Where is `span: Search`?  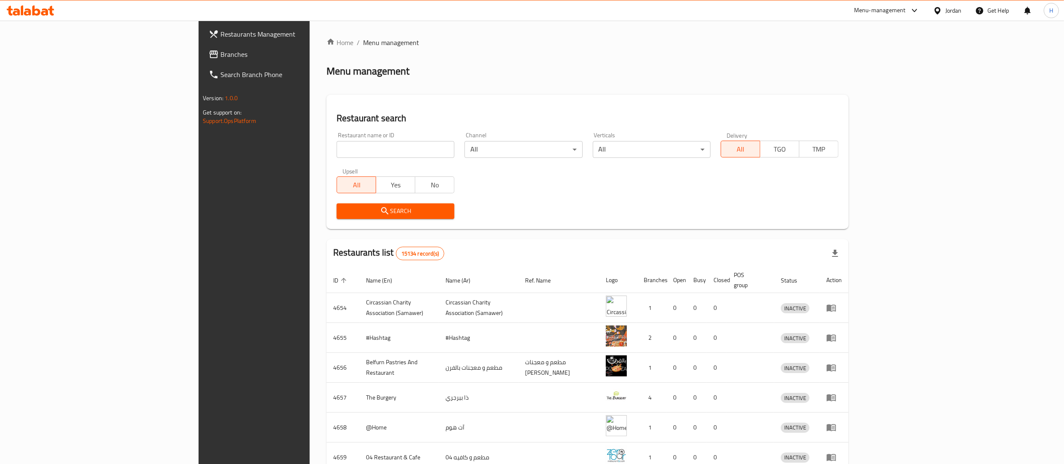
span: Search is located at coordinates (395, 211).